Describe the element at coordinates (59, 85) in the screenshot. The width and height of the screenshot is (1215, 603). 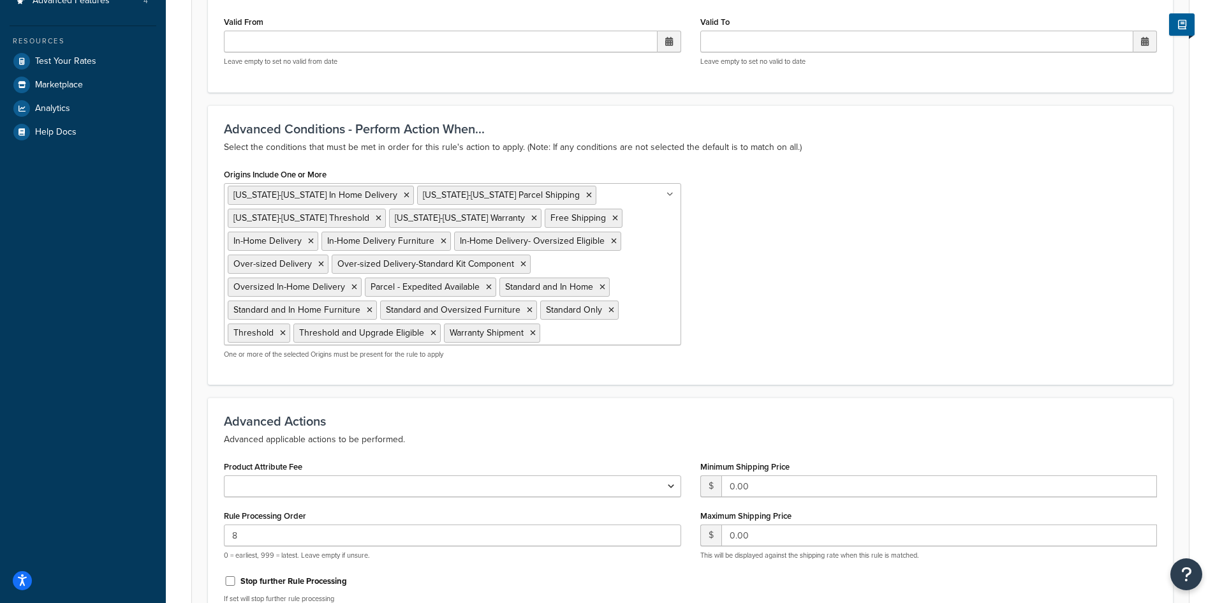
I see `span: Marketplace` at that location.